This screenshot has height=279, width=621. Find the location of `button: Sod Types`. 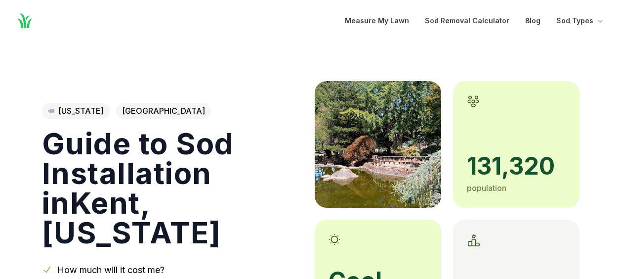

button: Sod Types is located at coordinates (581, 21).